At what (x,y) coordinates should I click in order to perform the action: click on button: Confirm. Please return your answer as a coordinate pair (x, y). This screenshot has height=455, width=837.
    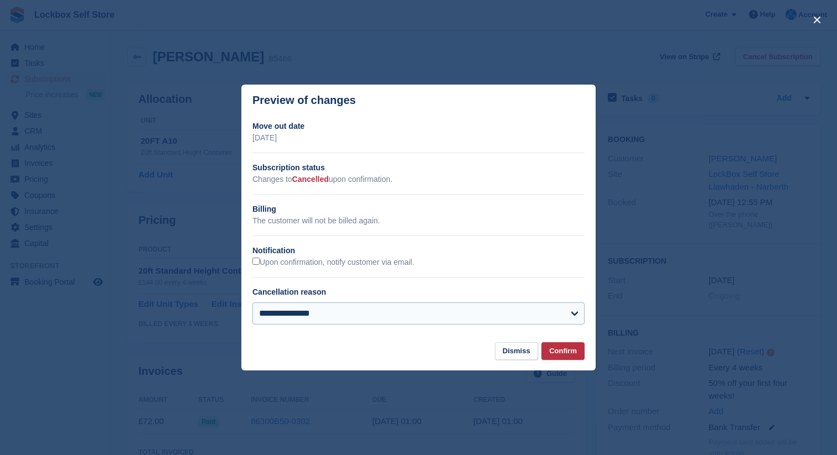
    Looking at the image, I should click on (563, 351).